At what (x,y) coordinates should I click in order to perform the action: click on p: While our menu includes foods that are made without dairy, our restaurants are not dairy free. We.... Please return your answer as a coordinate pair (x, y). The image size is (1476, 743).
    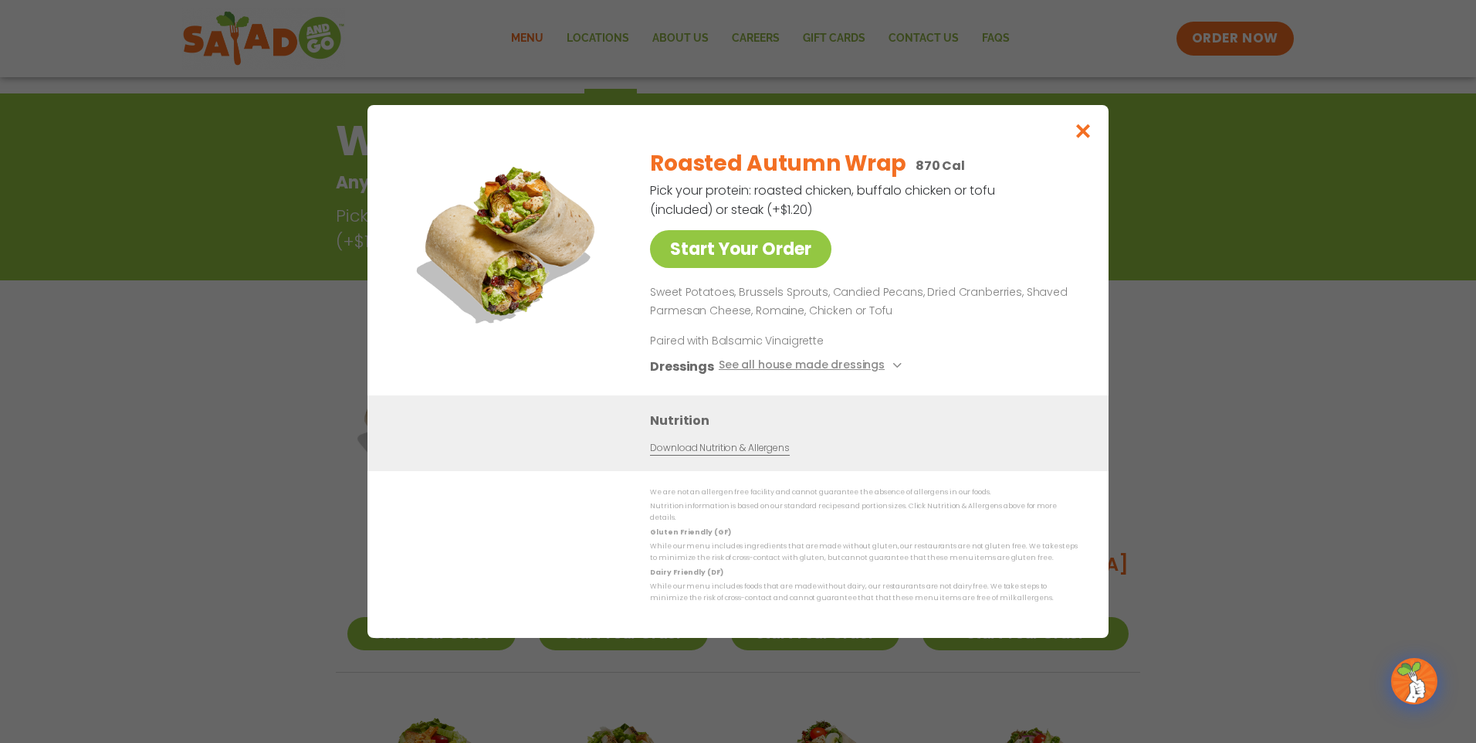
    Looking at the image, I should click on (864, 592).